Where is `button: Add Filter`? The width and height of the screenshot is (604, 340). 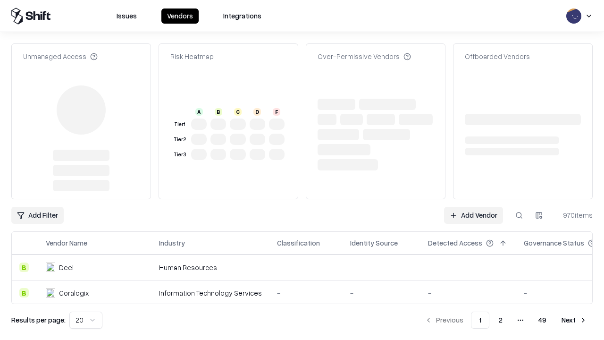 button: Add Filter is located at coordinates (37, 215).